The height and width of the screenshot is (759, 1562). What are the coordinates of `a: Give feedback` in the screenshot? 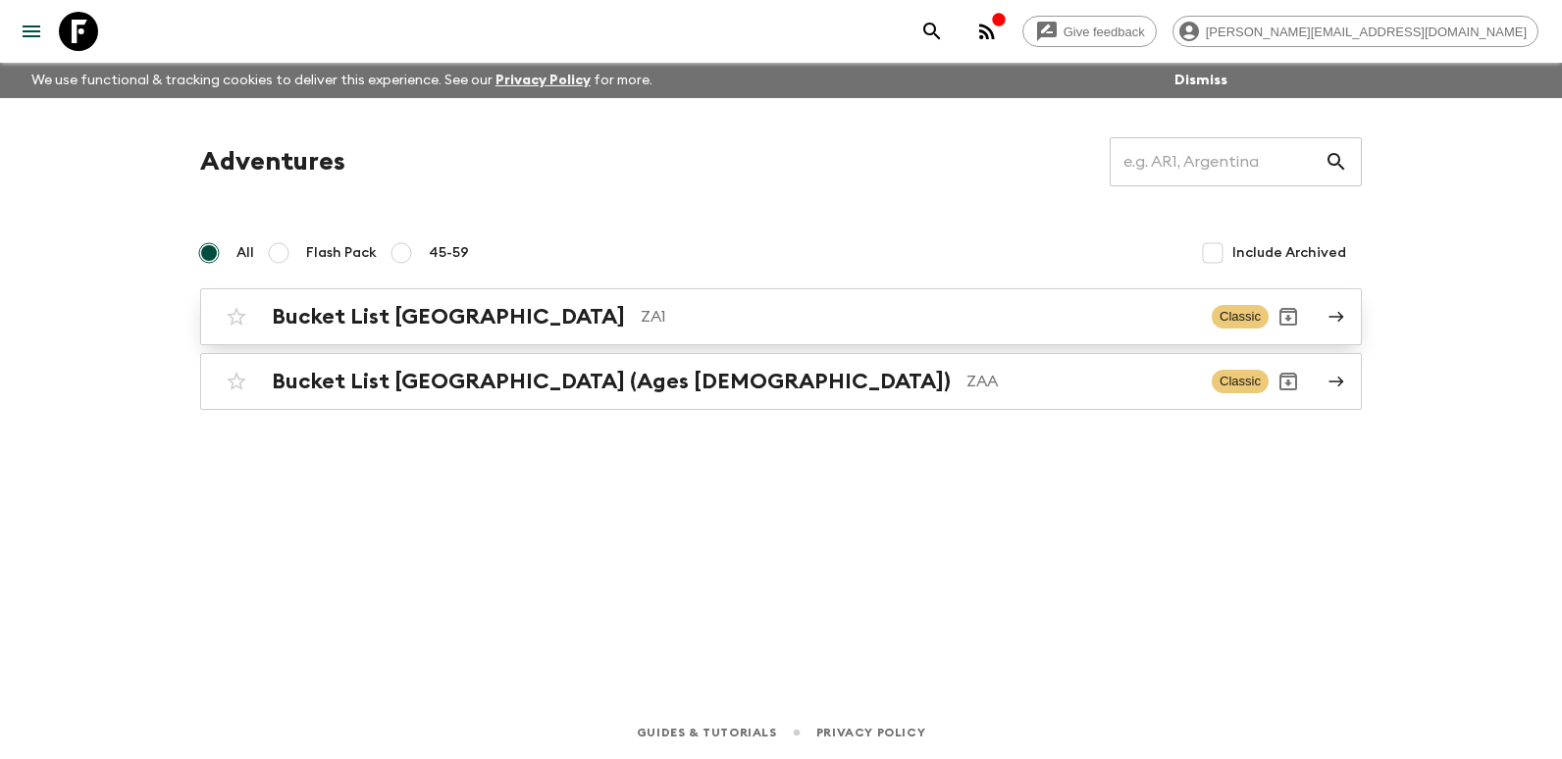 It's located at (1089, 31).